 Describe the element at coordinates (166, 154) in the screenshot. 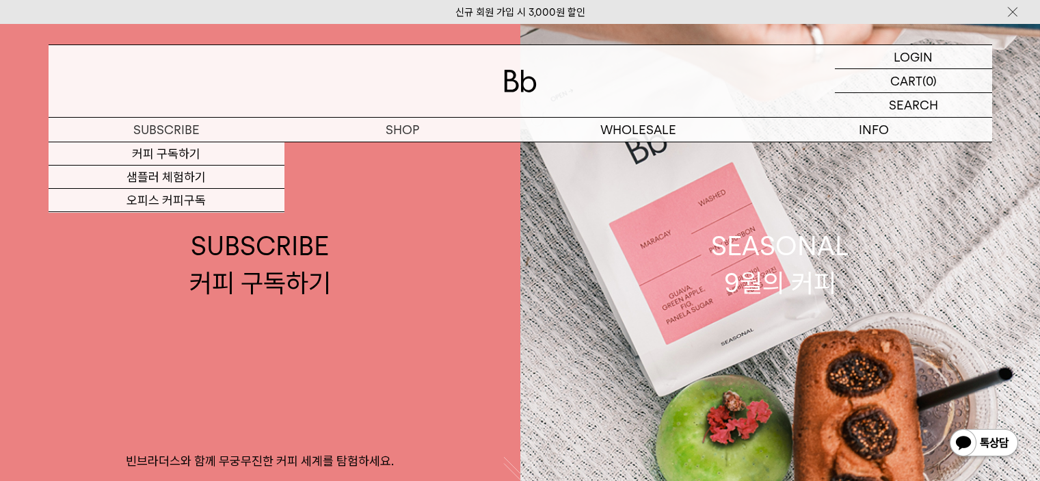

I see `a: 커피 구독하기` at that location.